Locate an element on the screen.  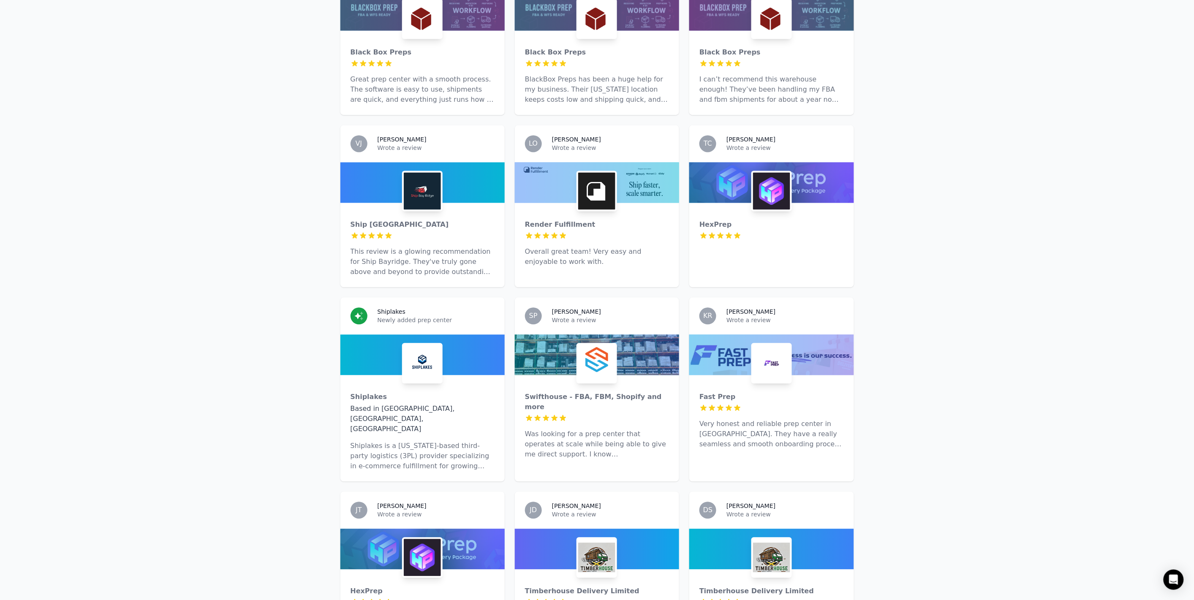
img: Swifthouse - FBA, FBM, Shopify and more is located at coordinates (597, 364).